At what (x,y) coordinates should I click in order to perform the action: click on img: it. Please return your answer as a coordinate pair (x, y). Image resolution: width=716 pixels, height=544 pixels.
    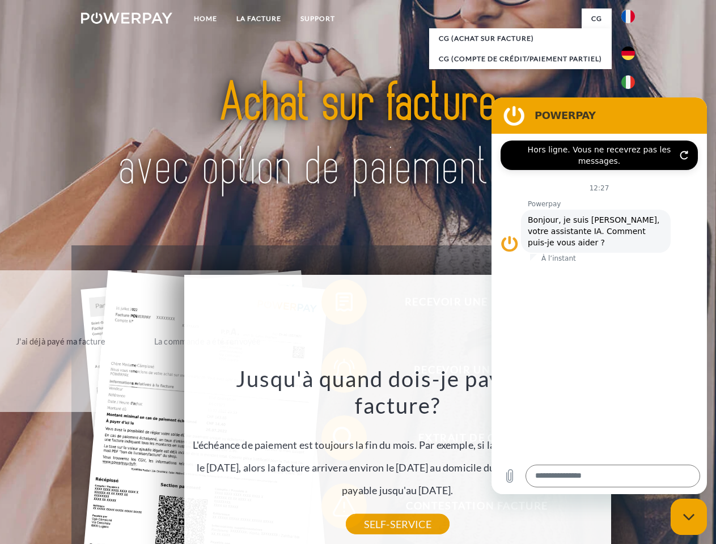
    Looking at the image, I should click on (628, 82).